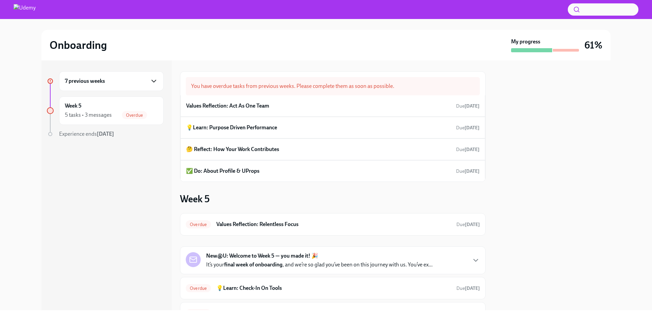 The width and height of the screenshot is (652, 317). I want to click on span: September 4th, 2025 11:00, so click(468, 106).